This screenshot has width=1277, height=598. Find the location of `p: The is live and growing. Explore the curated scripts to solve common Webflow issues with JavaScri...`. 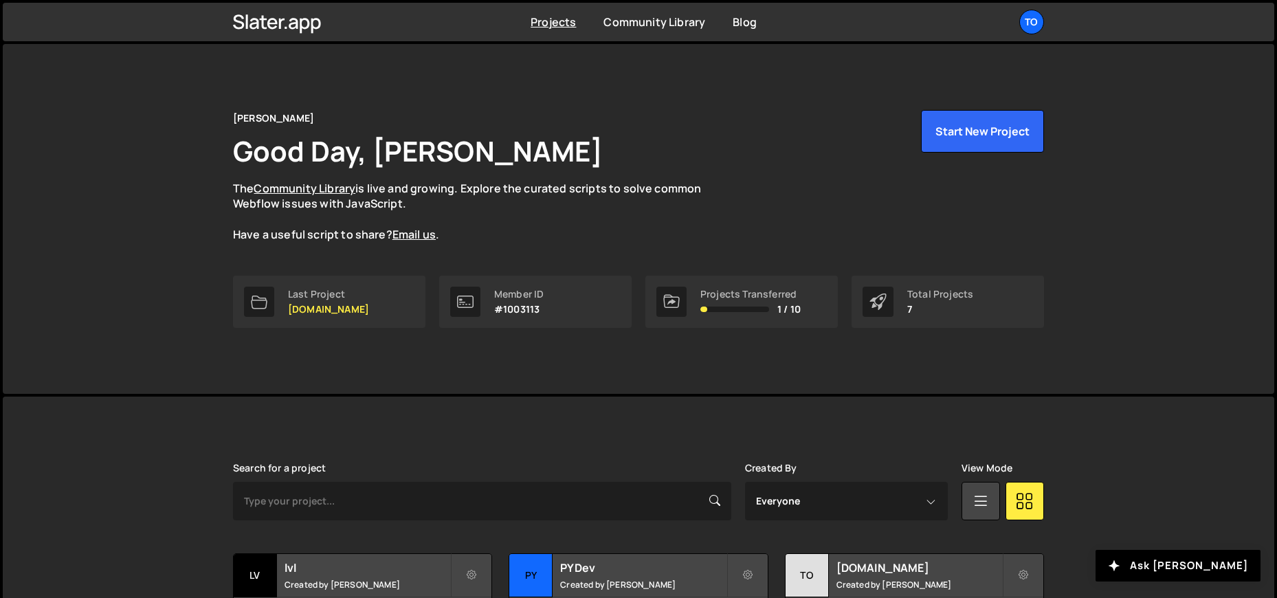

p: The is live and growing. Explore the curated scripts to solve common Webflow issues with JavaScri... is located at coordinates (480, 212).